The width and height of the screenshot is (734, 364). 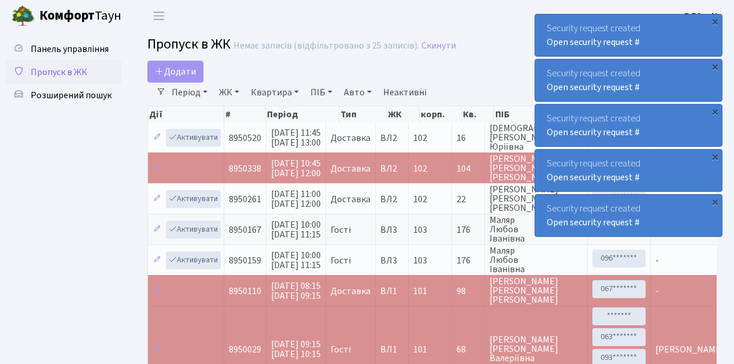 What do you see at coordinates (321, 92) in the screenshot?
I see `a: ПІБ` at bounding box center [321, 92].